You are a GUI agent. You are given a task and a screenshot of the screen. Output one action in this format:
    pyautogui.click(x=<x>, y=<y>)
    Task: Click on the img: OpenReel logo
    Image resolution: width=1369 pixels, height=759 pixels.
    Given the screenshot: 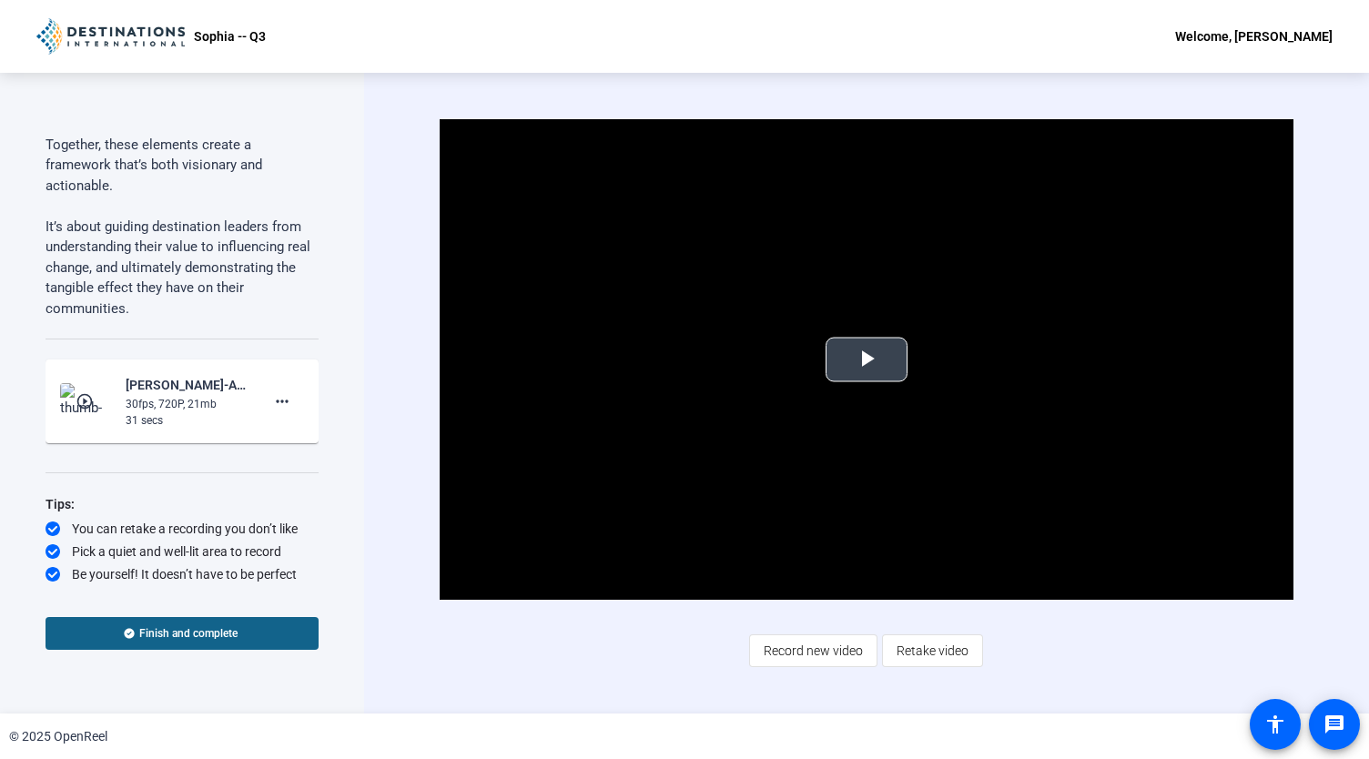 What is the action you would take?
    pyautogui.click(x=110, y=36)
    